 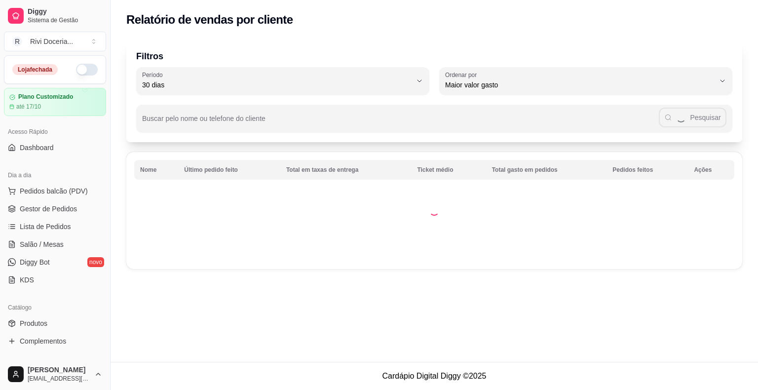 I want to click on button: Pedidos balcão (PDV), so click(x=55, y=191).